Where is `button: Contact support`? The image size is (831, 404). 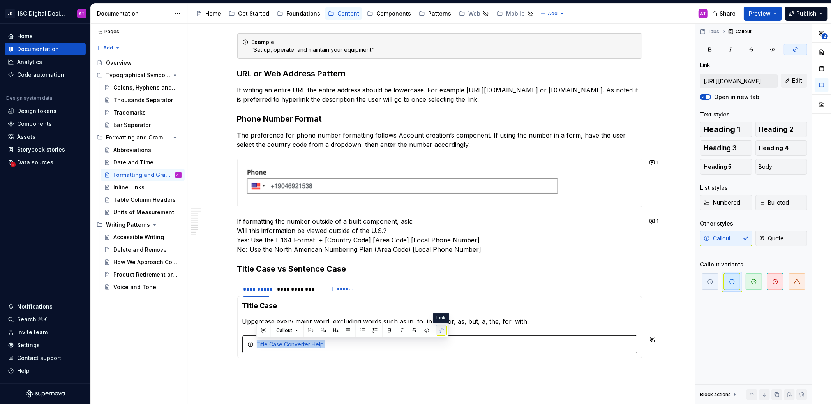 button: Contact support is located at coordinates (45, 358).